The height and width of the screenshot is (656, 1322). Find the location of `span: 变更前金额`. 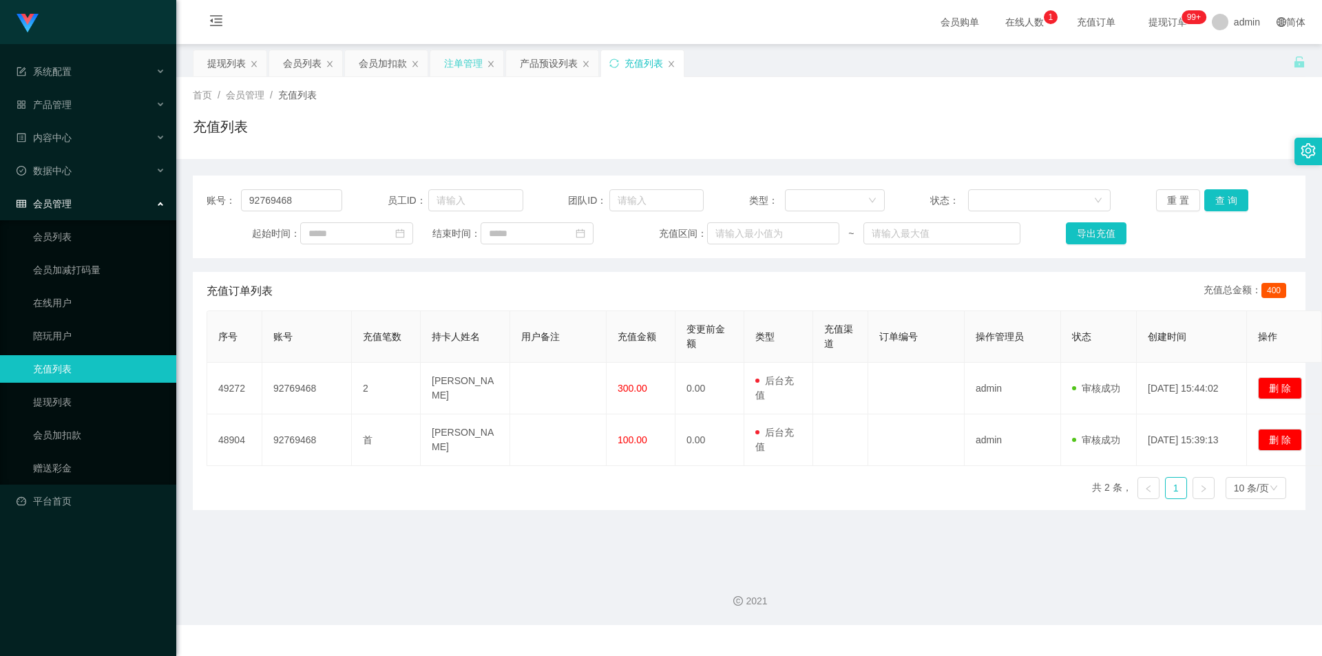

span: 变更前金额 is located at coordinates (706, 336).